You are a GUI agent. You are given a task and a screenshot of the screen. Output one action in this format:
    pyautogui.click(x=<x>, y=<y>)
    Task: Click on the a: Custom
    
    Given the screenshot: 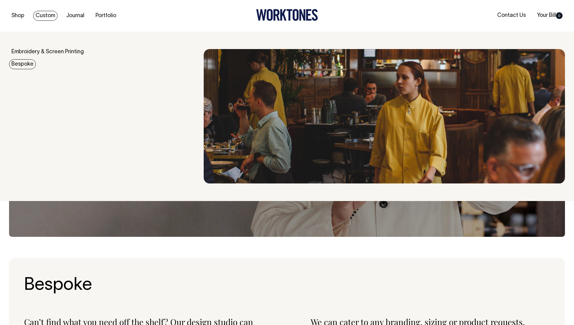 What is the action you would take?
    pyautogui.click(x=45, y=16)
    